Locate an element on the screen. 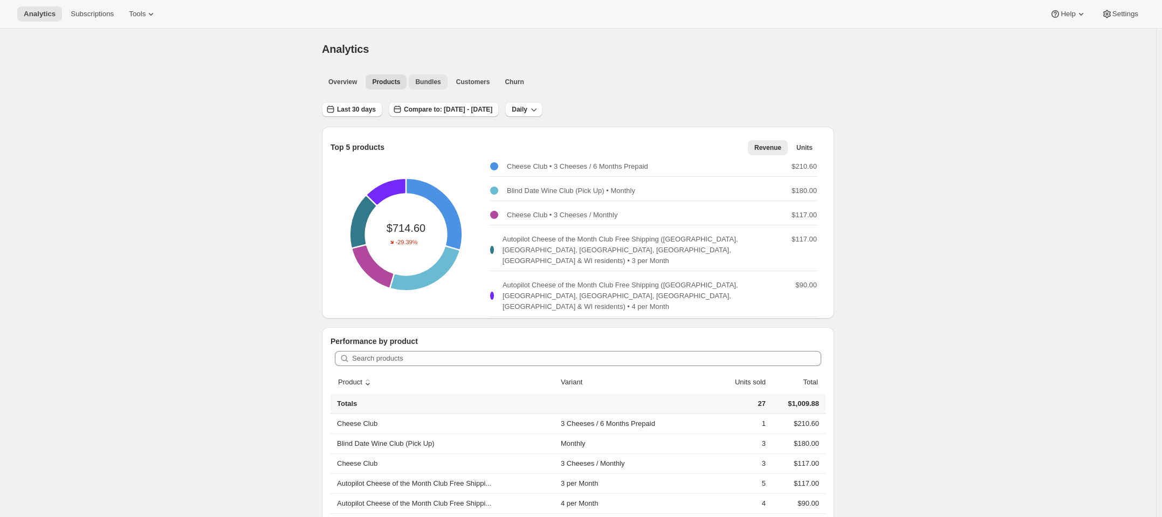 The width and height of the screenshot is (1162, 517). span: Overview is located at coordinates (342, 82).